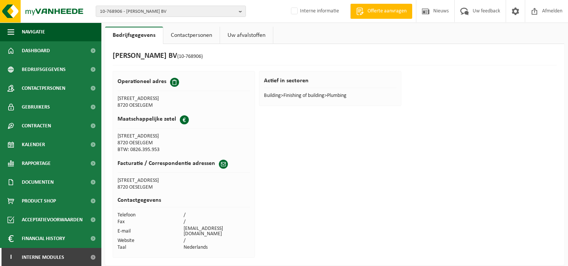 Image resolution: width=568 pixels, height=266 pixels. I want to click on h2: Operationeel adres, so click(142, 82).